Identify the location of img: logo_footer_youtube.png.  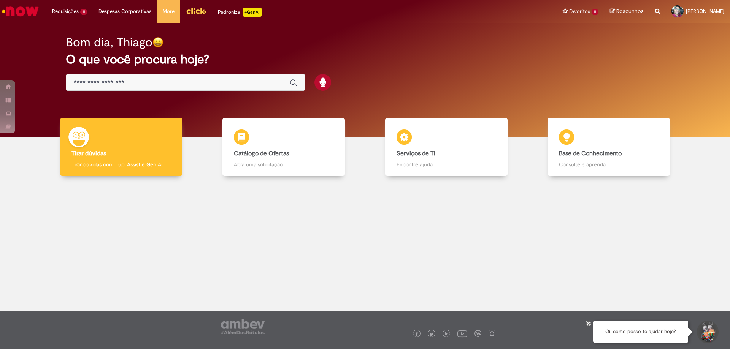
(462, 334).